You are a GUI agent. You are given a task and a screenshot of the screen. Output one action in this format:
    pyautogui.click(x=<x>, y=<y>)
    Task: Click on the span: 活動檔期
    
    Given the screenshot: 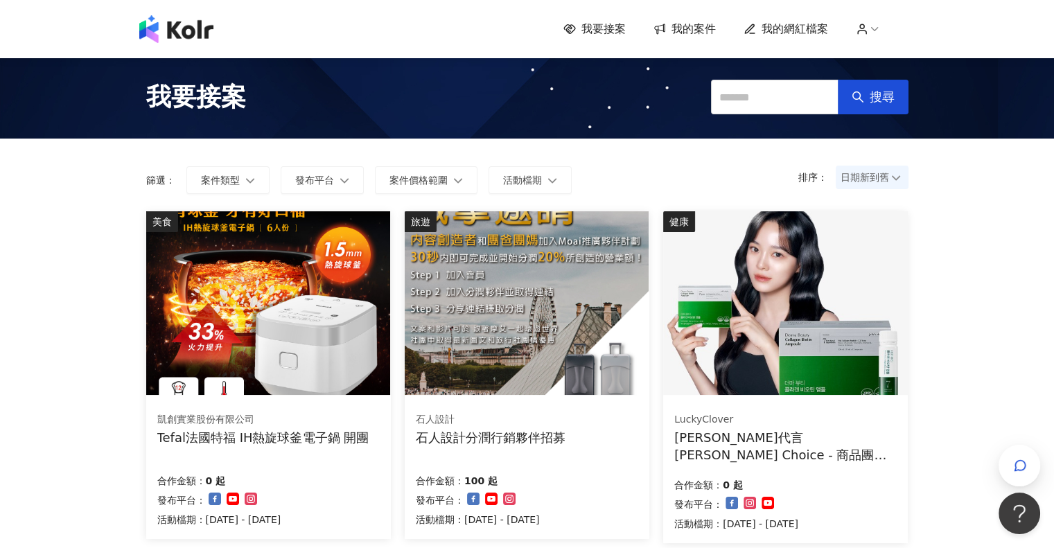 What is the action you would take?
    pyautogui.click(x=523, y=180)
    